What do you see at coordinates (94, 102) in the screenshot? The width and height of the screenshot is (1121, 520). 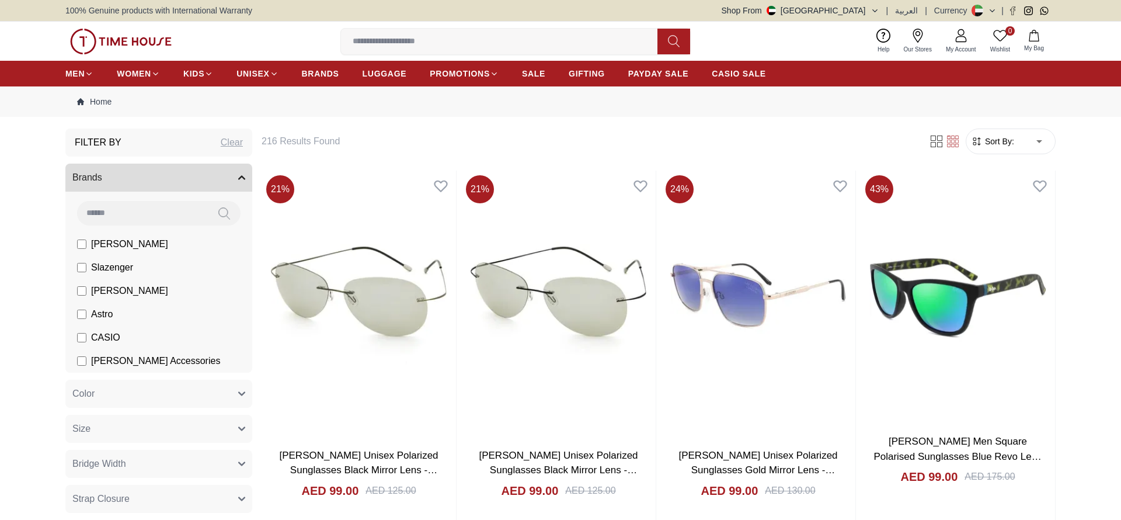 I see `a: Home` at bounding box center [94, 102].